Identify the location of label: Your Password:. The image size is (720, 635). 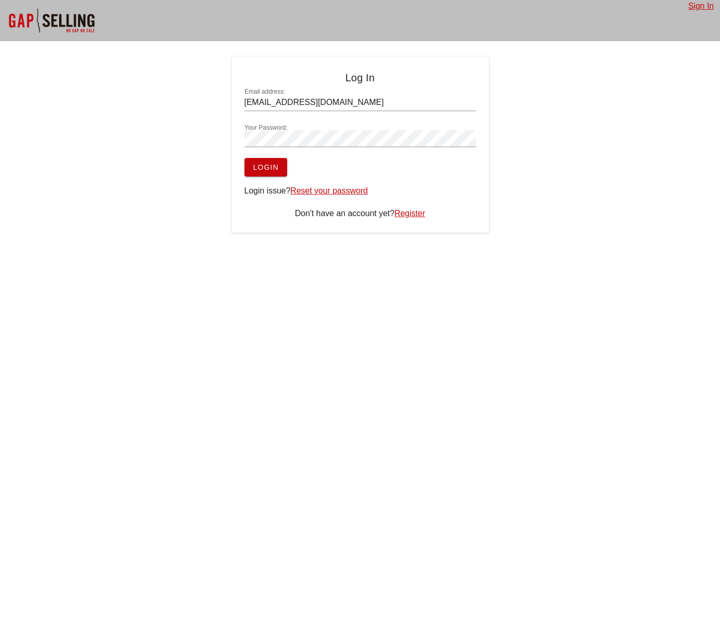
(266, 128).